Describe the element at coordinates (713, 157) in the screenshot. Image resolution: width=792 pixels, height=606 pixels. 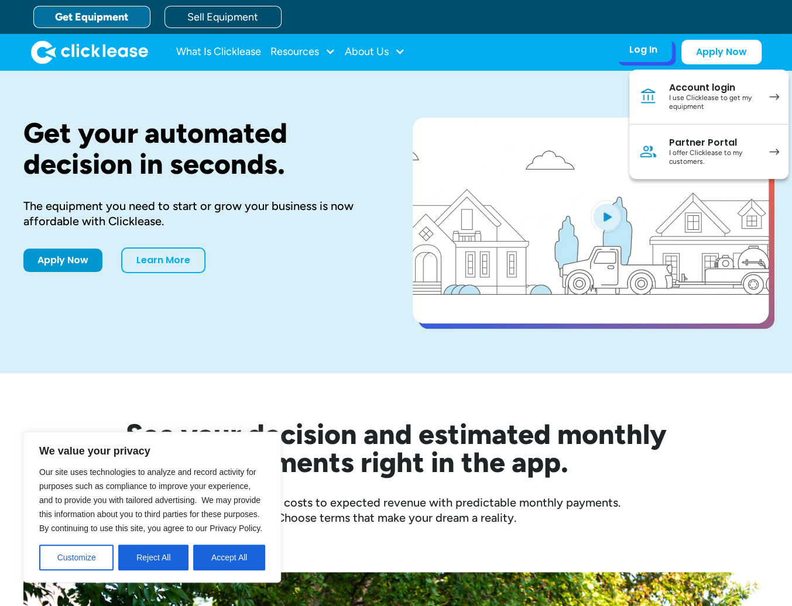
I see `div: I offer Clicklease to my customers.` at that location.